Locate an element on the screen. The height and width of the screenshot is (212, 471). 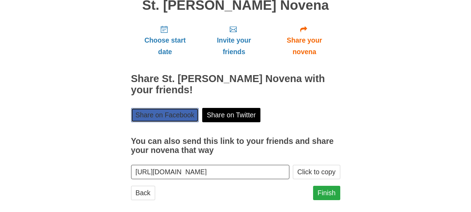
span: Share your novena is located at coordinates (305, 46).